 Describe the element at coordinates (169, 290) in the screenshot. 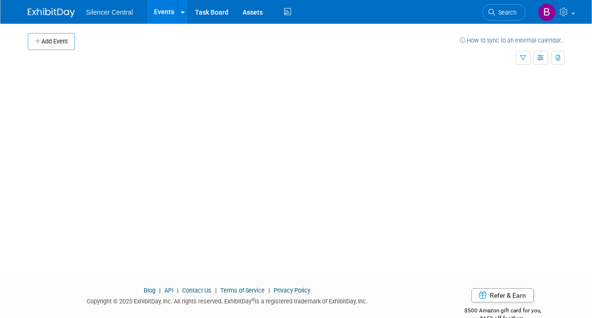

I see `a: API` at that location.